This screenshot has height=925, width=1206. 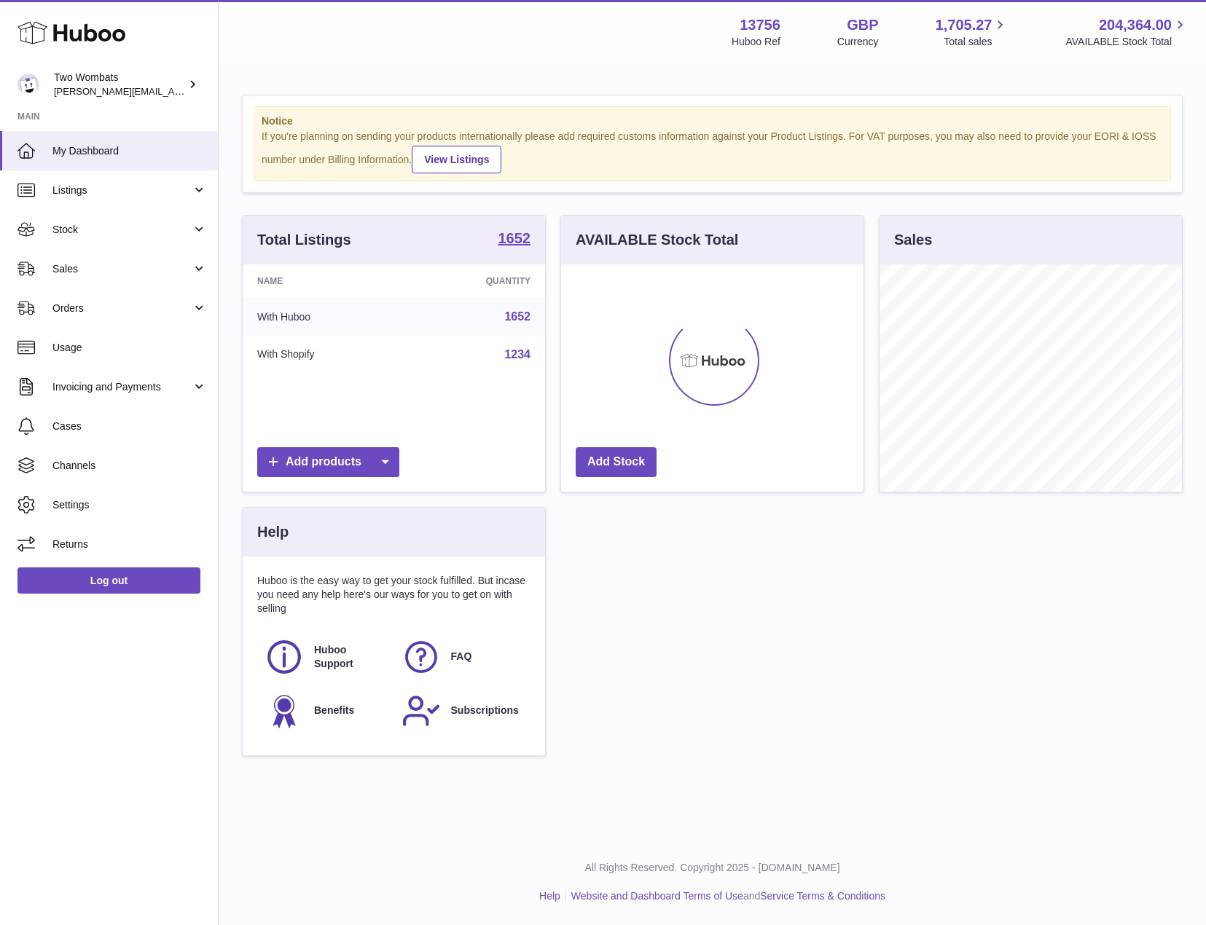 What do you see at coordinates (972, 32) in the screenshot?
I see `a: 1,705.27 Total sales` at bounding box center [972, 32].